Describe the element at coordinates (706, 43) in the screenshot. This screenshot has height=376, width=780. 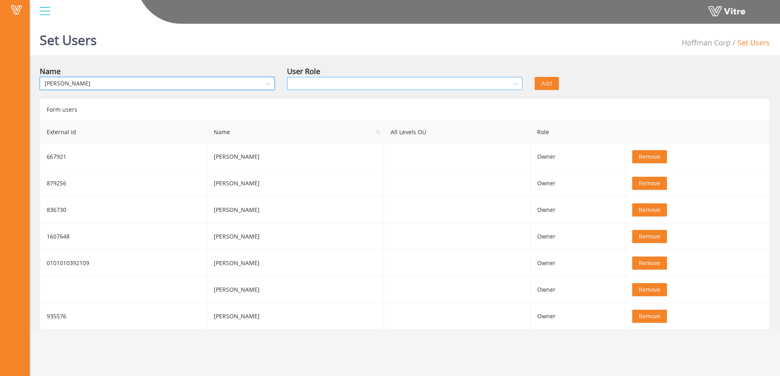
I see `span: 210` at that location.